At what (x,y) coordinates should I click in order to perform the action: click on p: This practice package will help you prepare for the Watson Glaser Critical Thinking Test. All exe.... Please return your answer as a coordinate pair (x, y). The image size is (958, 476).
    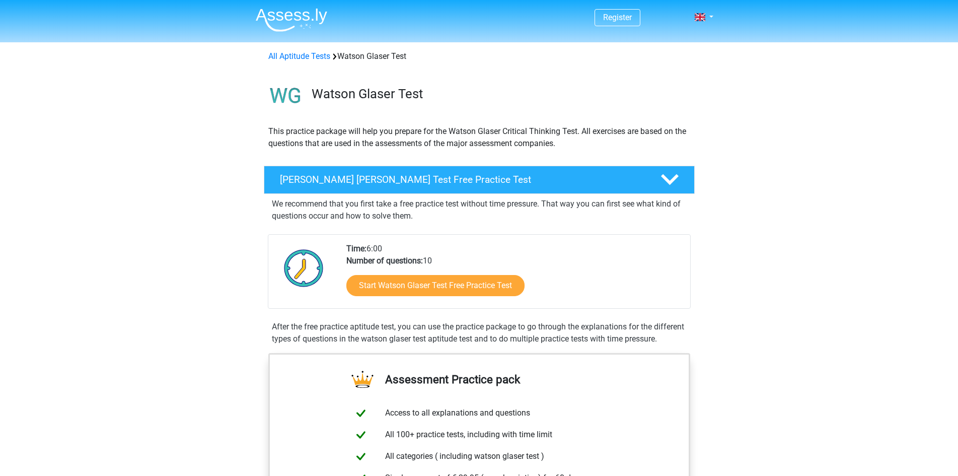
    Looking at the image, I should click on (479, 137).